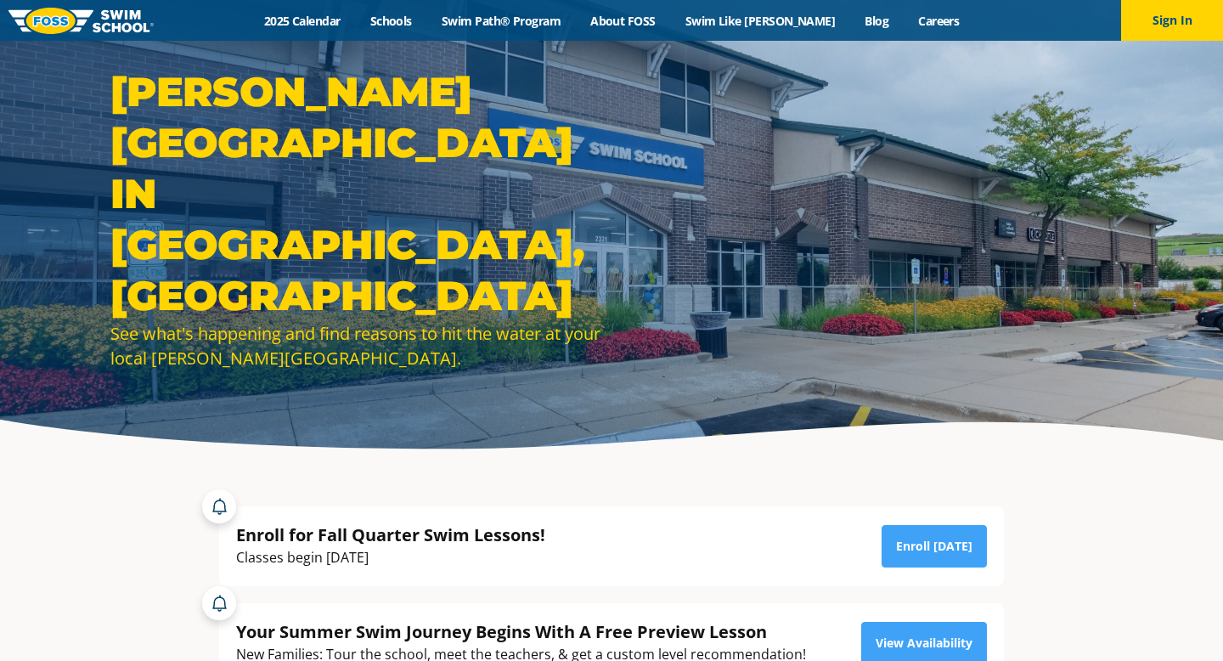 Image resolution: width=1223 pixels, height=661 pixels. I want to click on img: FOSS Swim School Logo, so click(81, 20).